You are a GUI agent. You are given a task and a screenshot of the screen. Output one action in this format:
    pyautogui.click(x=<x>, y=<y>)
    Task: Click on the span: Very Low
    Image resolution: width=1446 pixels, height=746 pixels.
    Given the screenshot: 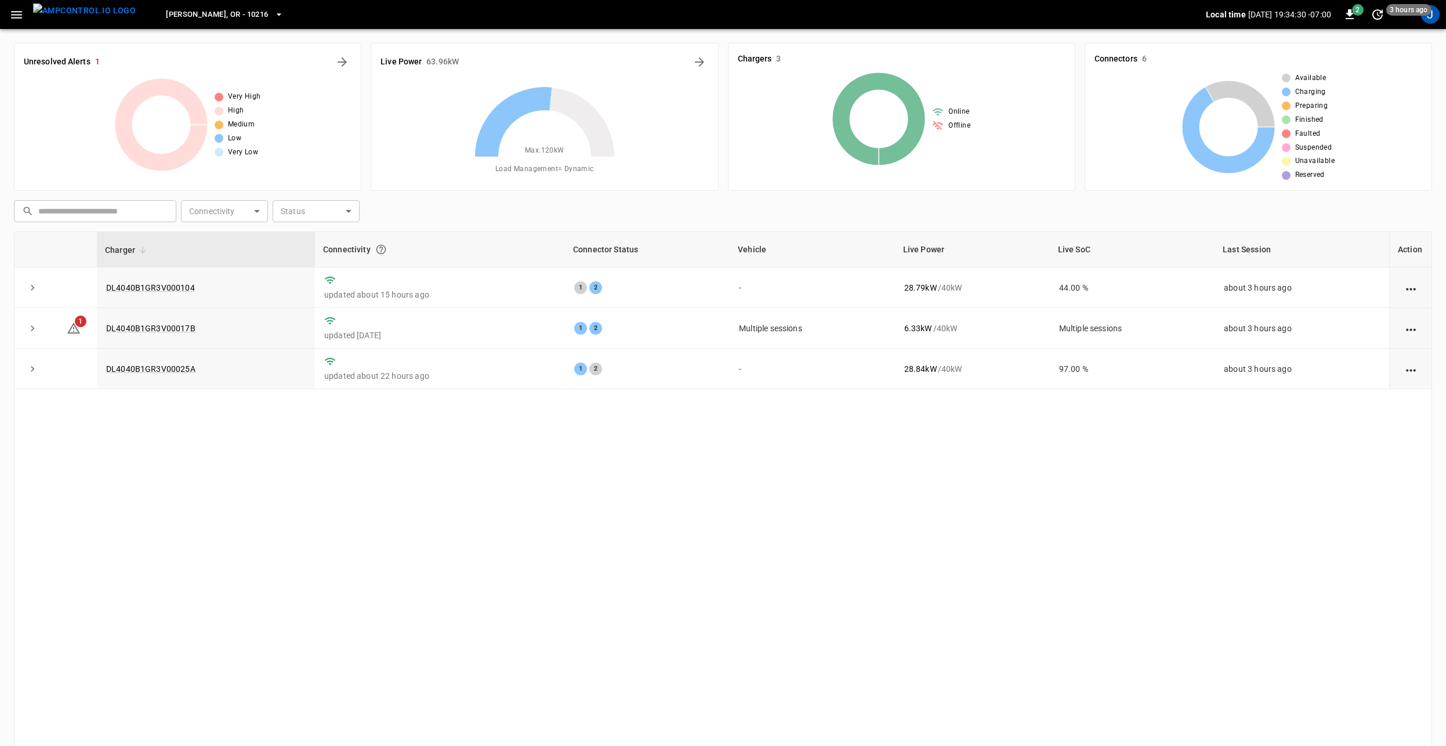 What is the action you would take?
    pyautogui.click(x=243, y=152)
    